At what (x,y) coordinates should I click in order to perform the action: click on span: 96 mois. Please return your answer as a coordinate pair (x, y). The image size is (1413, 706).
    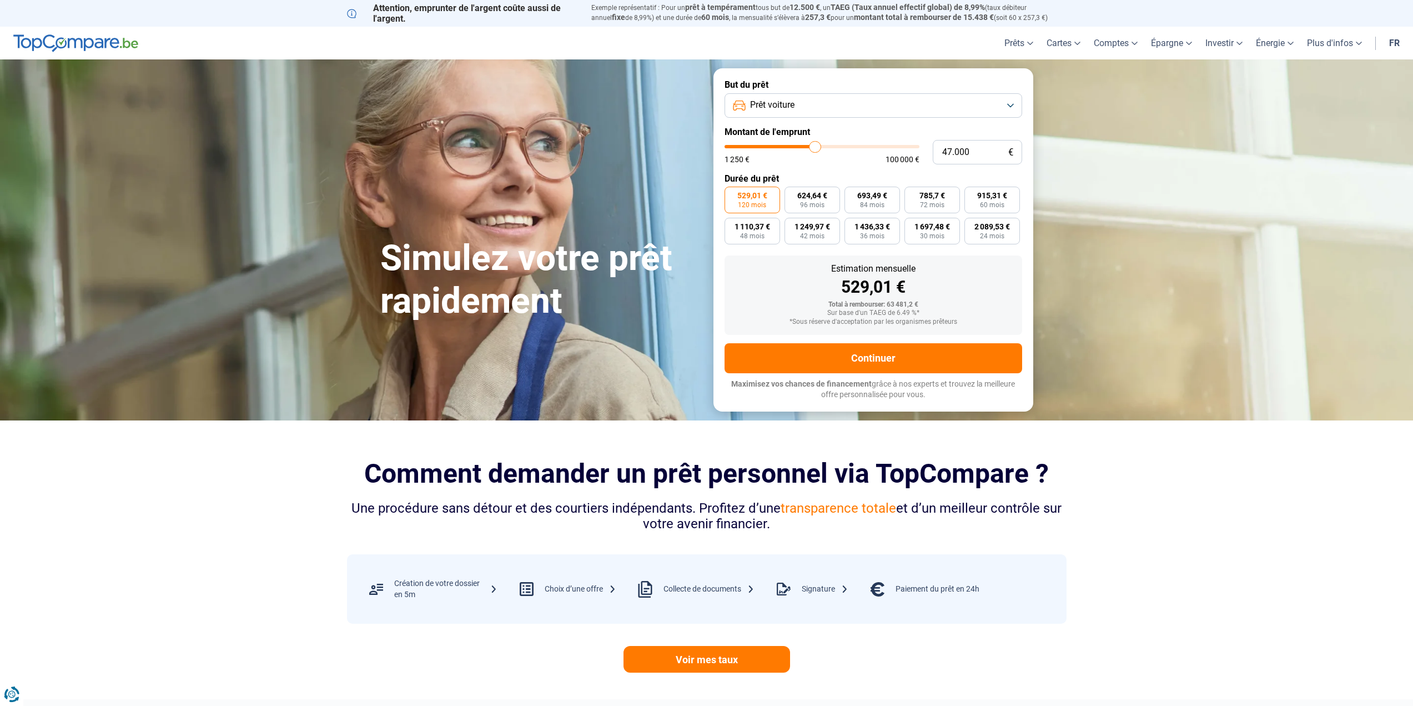
    Looking at the image, I should click on (812, 205).